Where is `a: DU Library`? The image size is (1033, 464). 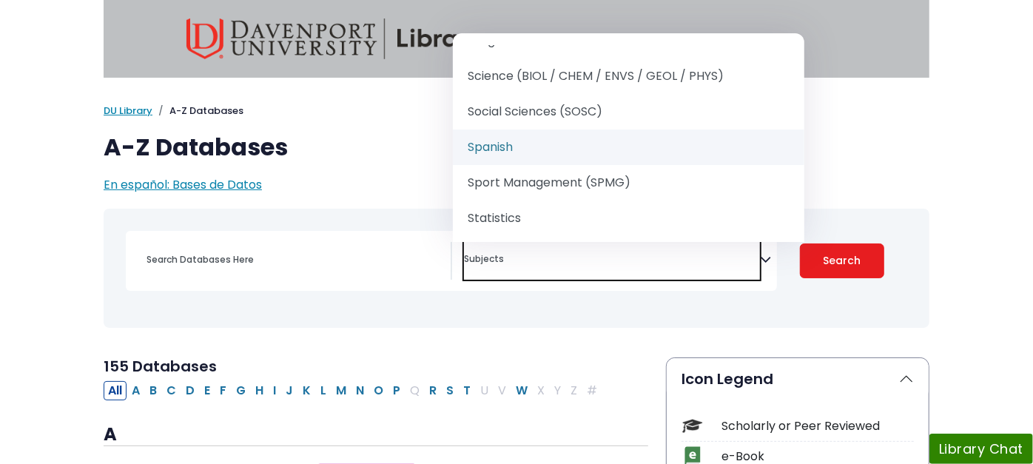 a: DU Library is located at coordinates (128, 110).